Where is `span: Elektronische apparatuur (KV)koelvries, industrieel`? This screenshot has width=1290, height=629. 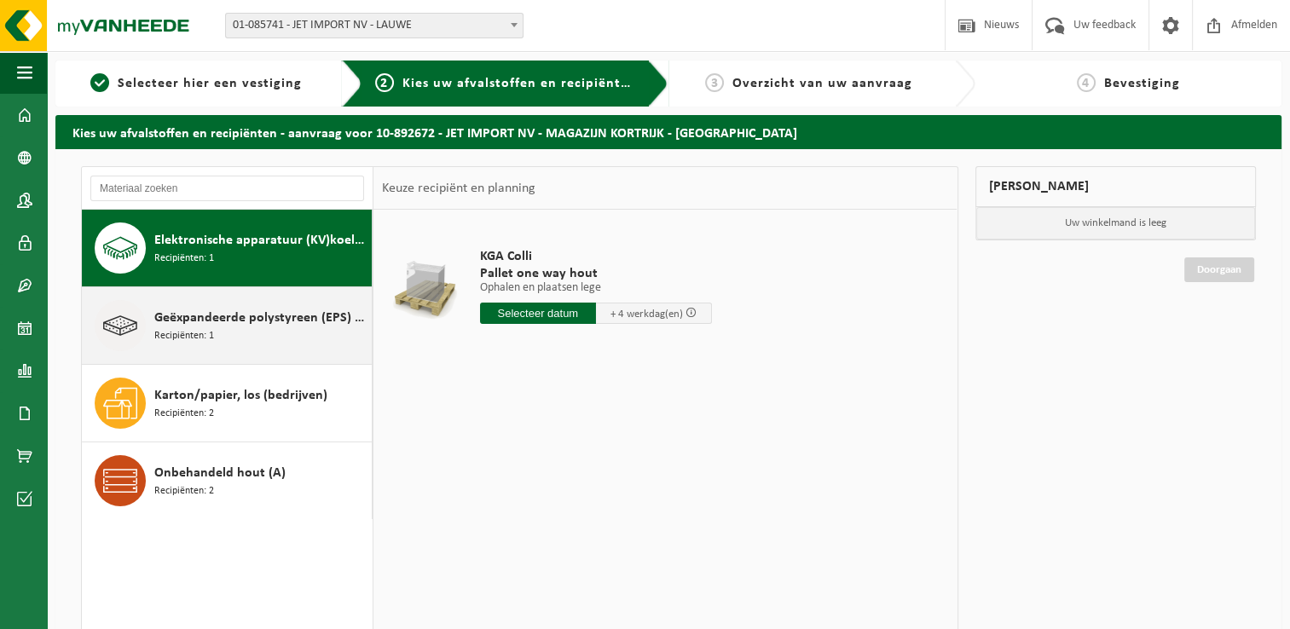 span: Elektronische apparatuur (KV)koelvries, industrieel is located at coordinates (261, 241).